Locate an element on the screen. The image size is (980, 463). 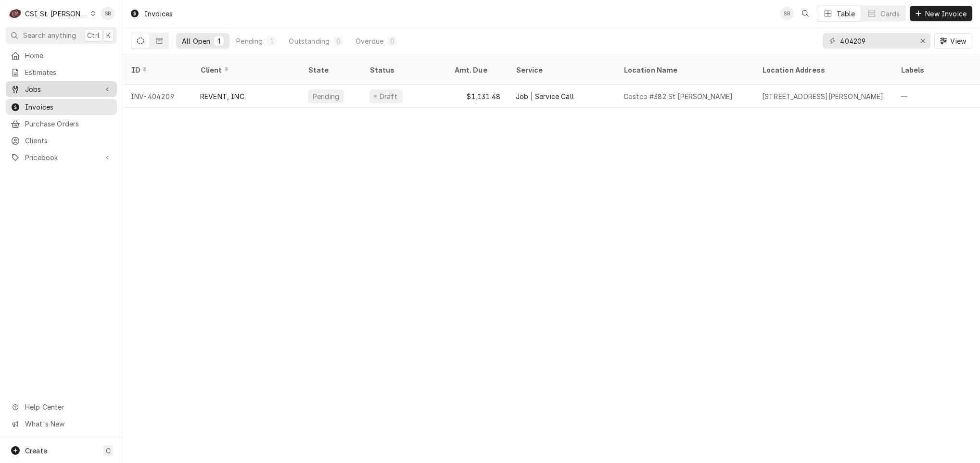
div: $1,131.48 is located at coordinates (477, 96).